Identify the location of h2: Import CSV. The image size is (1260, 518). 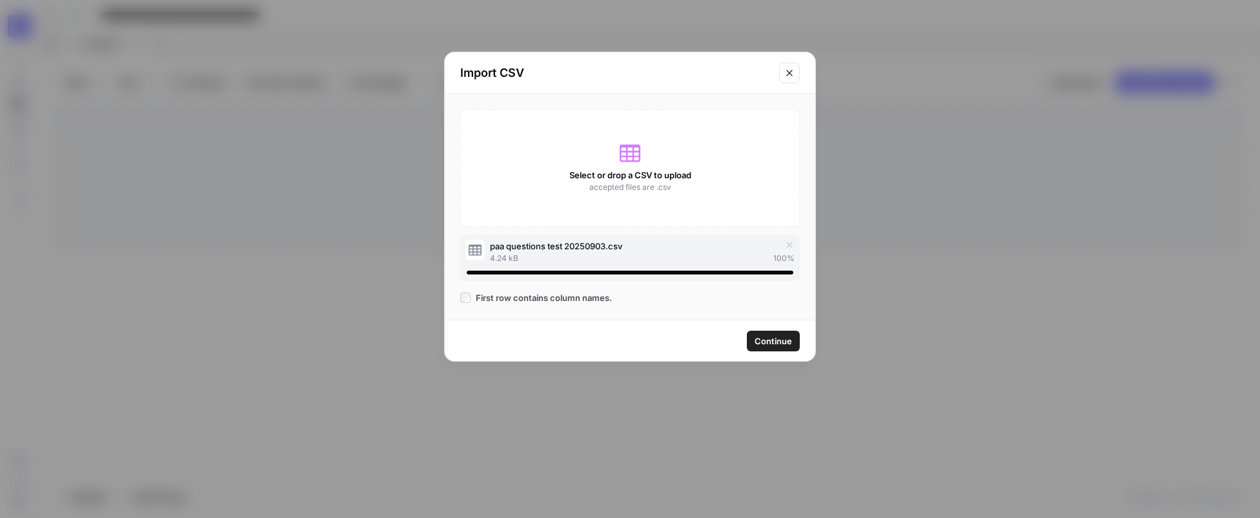
(616, 73).